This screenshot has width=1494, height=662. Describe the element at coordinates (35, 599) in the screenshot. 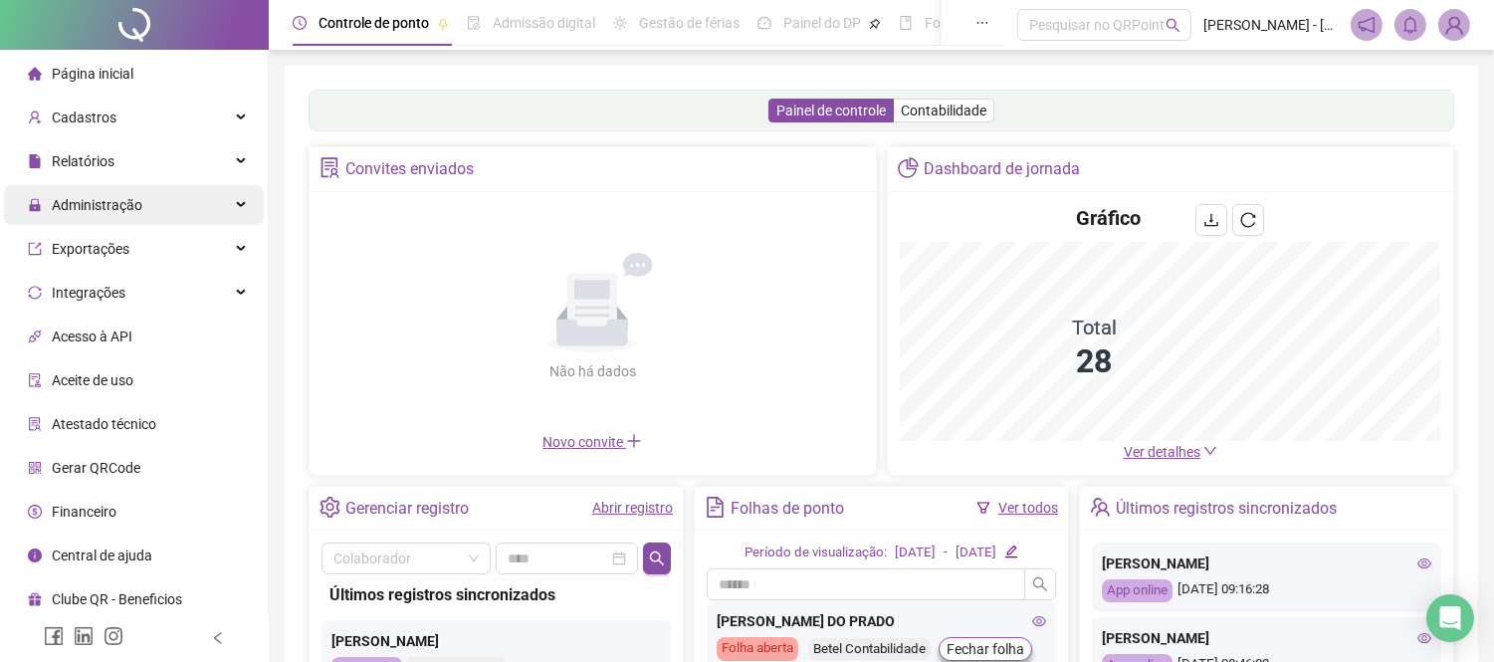

I see `span: gift` at that location.